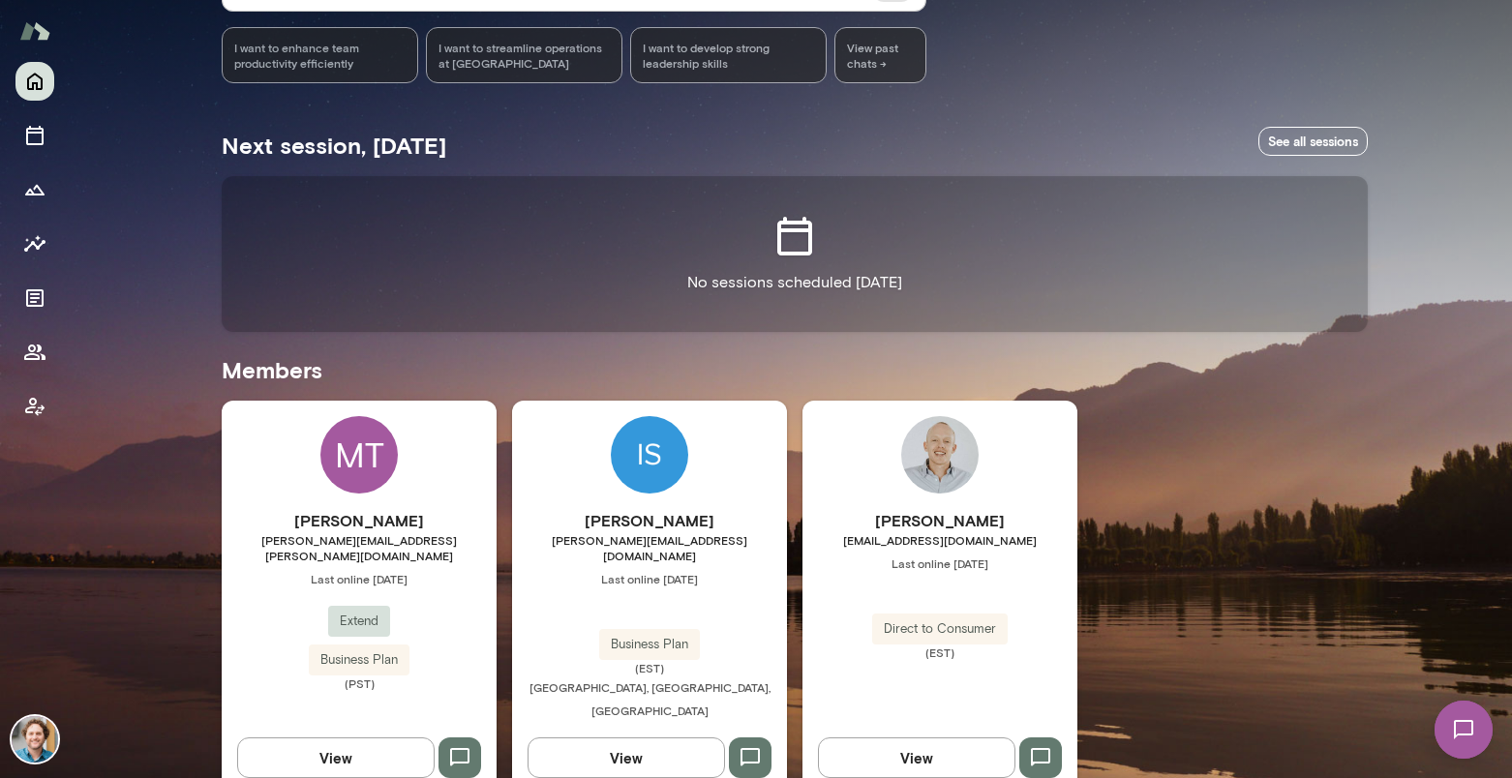  I want to click on div: I want to enhance team productivity efficiently, so click(319, 55).